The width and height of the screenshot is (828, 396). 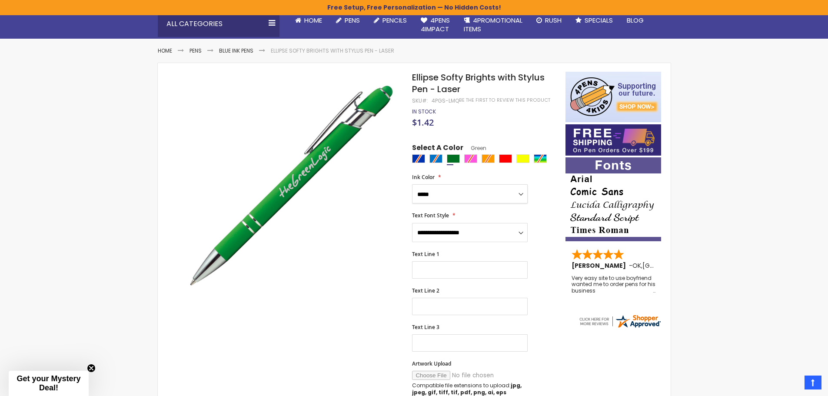 What do you see at coordinates (478, 83) in the screenshot?
I see `span: Ellipse Softy Brights with Stylus Pen - Laser` at bounding box center [478, 83].